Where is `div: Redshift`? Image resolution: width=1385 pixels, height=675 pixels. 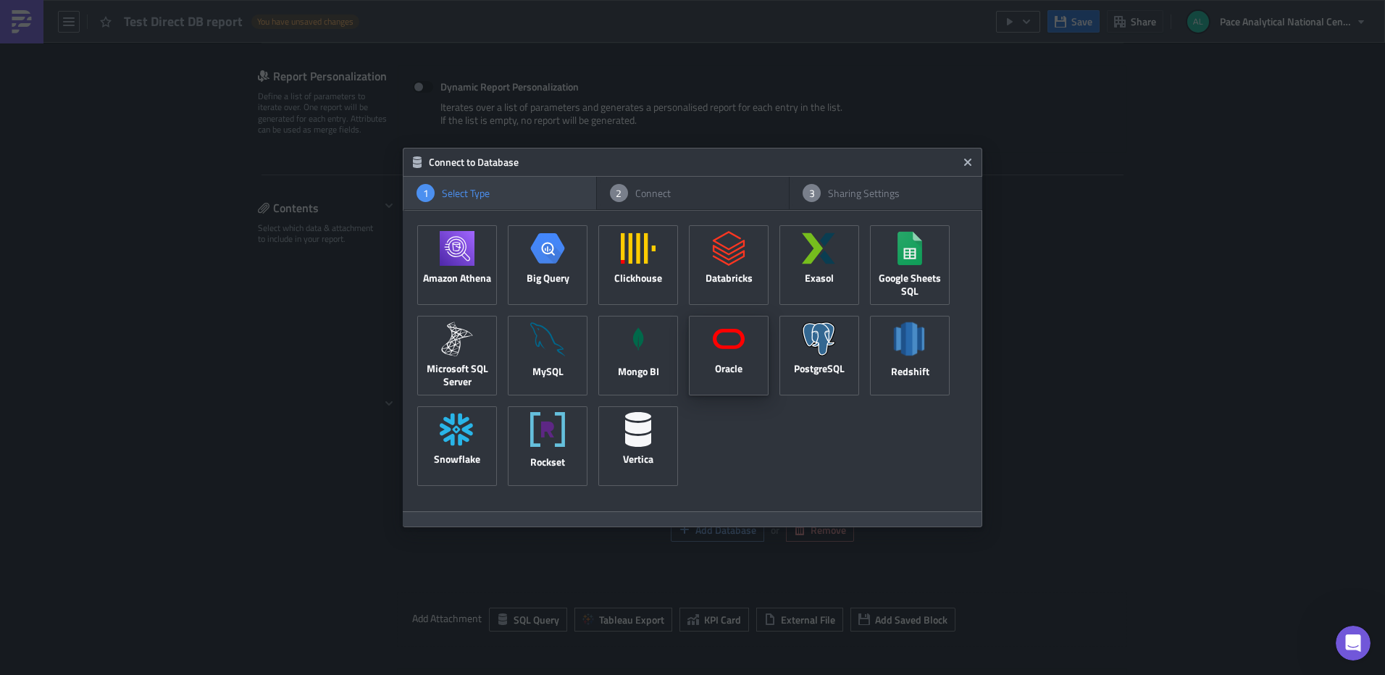 div: Redshift is located at coordinates (910, 372).